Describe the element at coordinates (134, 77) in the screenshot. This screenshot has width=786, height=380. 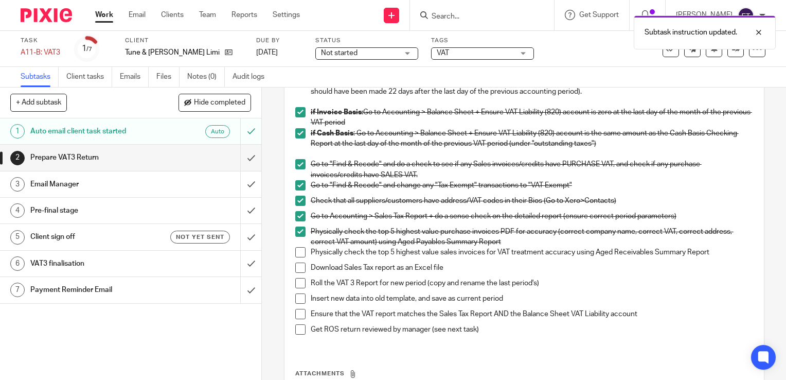
I see `a: Emails` at that location.